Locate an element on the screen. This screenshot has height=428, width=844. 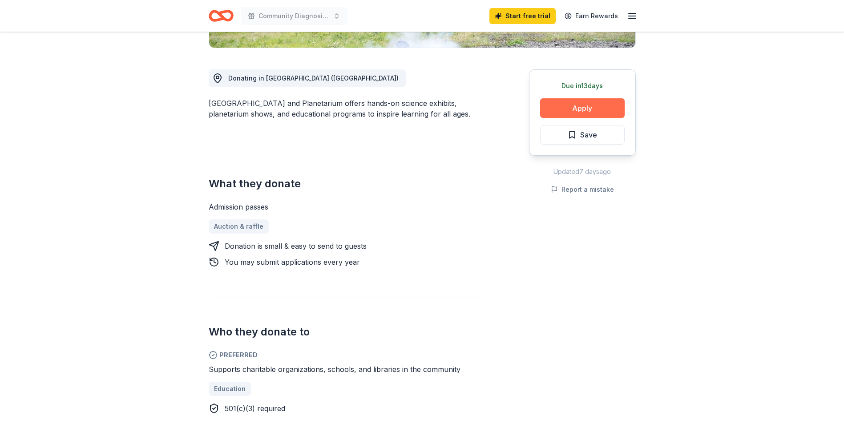
a: Start free trial is located at coordinates (523, 16).